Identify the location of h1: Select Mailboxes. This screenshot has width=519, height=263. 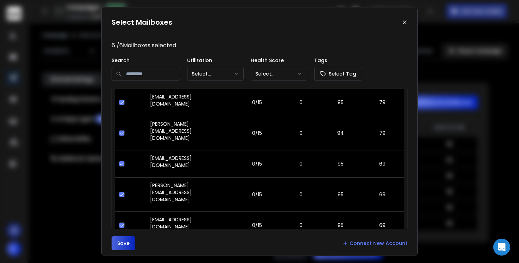
(142, 22).